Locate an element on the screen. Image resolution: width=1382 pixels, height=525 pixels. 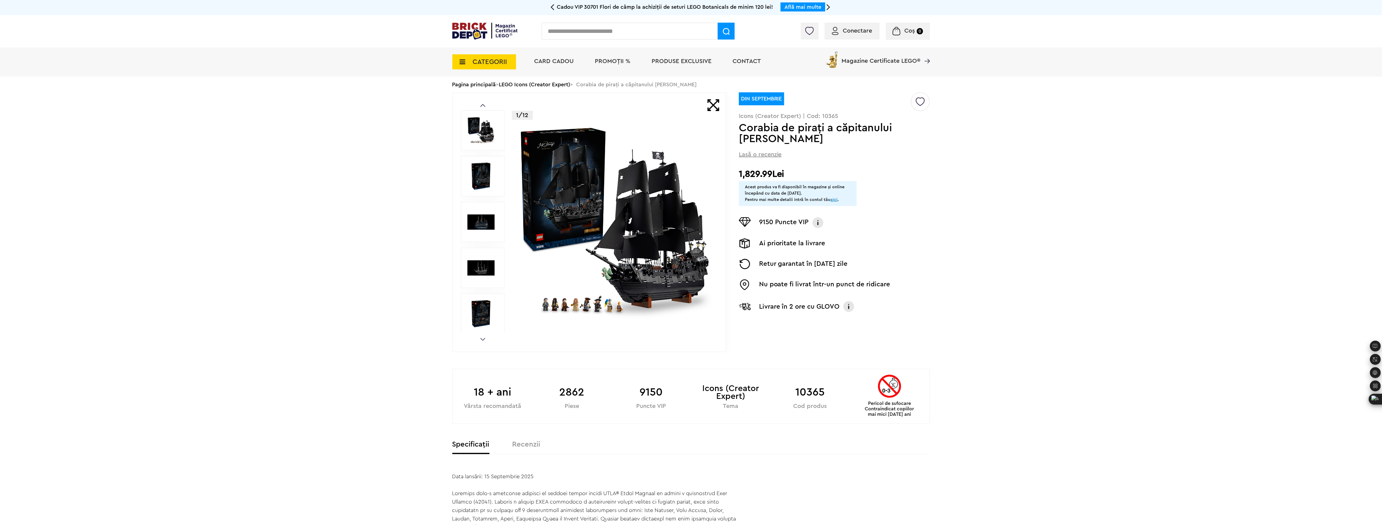
img: Corabia de piraţi a căpitanului Jack Sparrow LEGO 10365 is located at coordinates (481, 222).